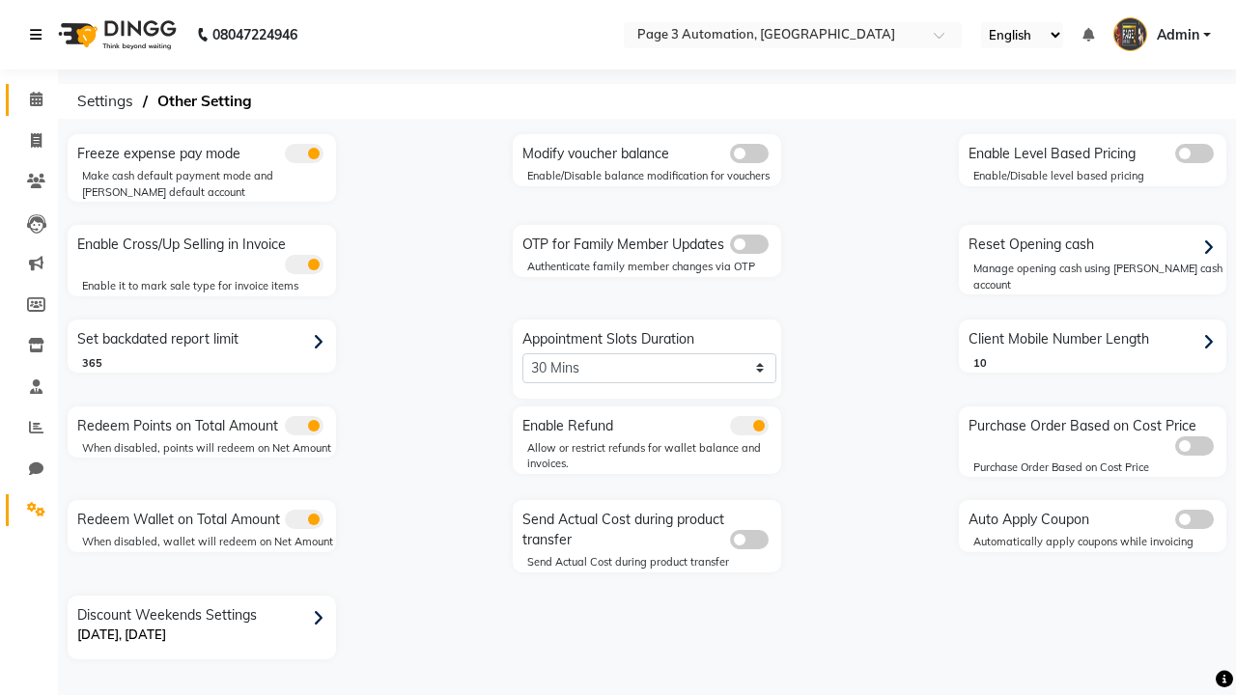 The image size is (1236, 695). What do you see at coordinates (654, 456) in the screenshot?
I see `div: Allow or restrict refunds for wallet balance and invoices.` at bounding box center [654, 456].